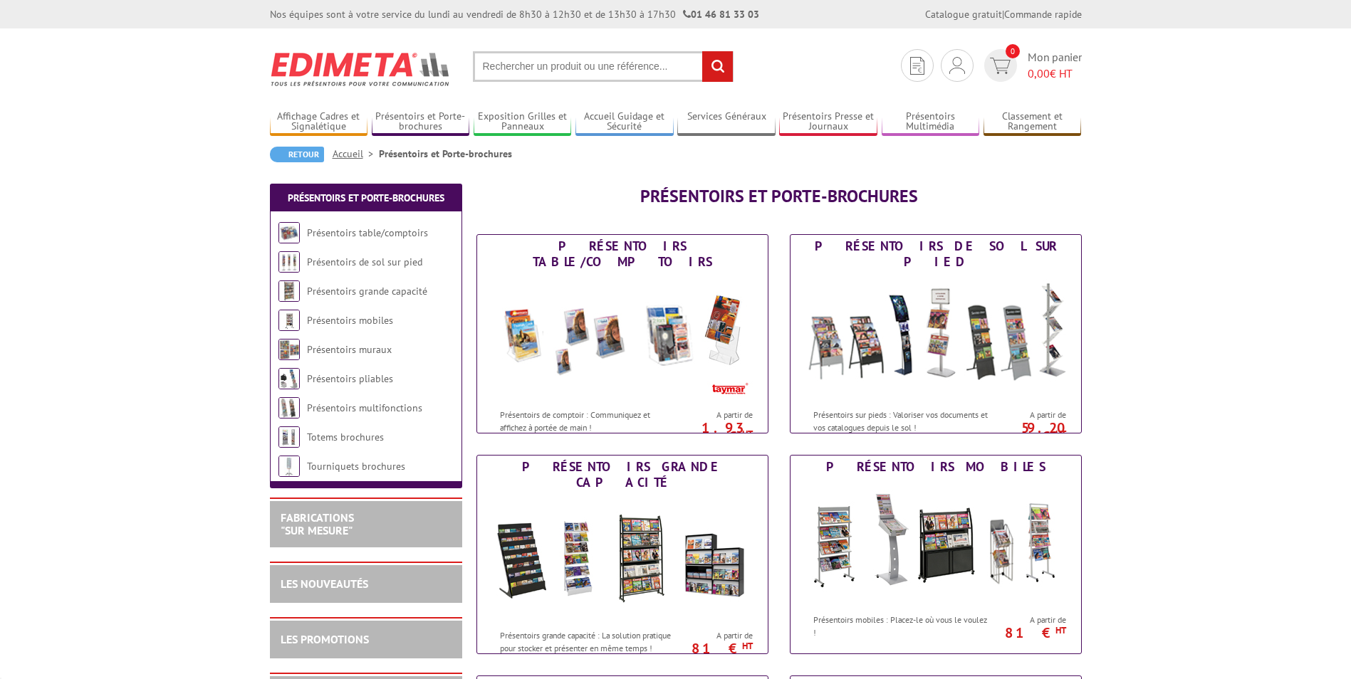 The image size is (1351, 679). Describe the element at coordinates (365, 408) in the screenshot. I see `a: Présentoirs multifonctions` at that location.